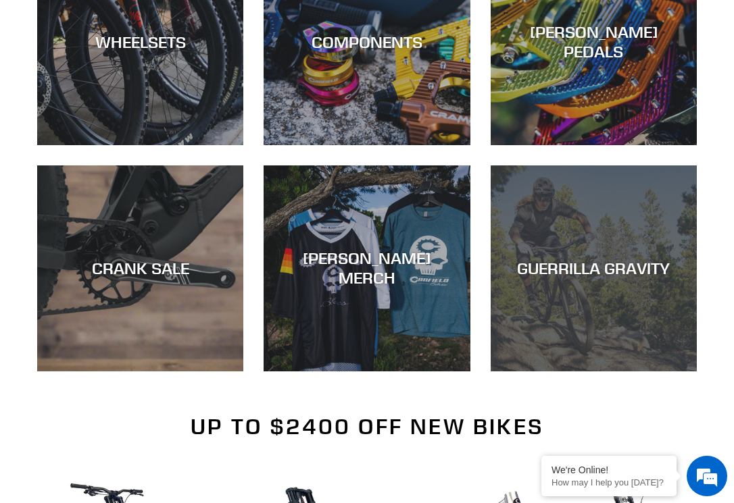  Describe the element at coordinates (140, 268) in the screenshot. I see `a: CRANK SALE` at that location.